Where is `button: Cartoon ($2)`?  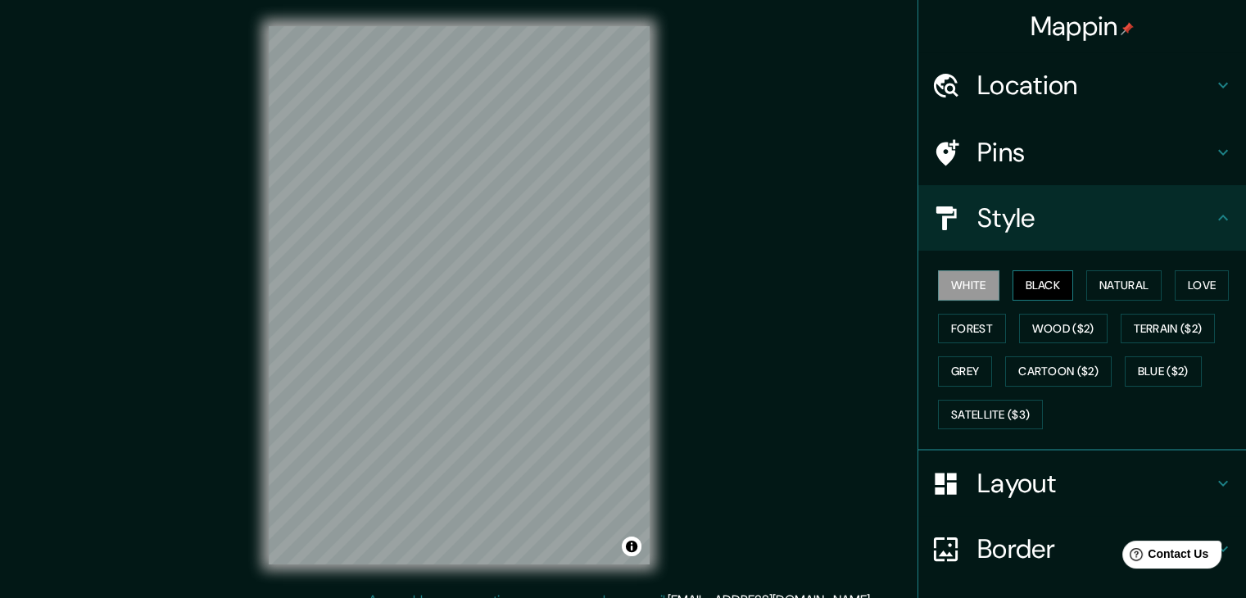
button: Cartoon ($2) is located at coordinates (1058, 371).